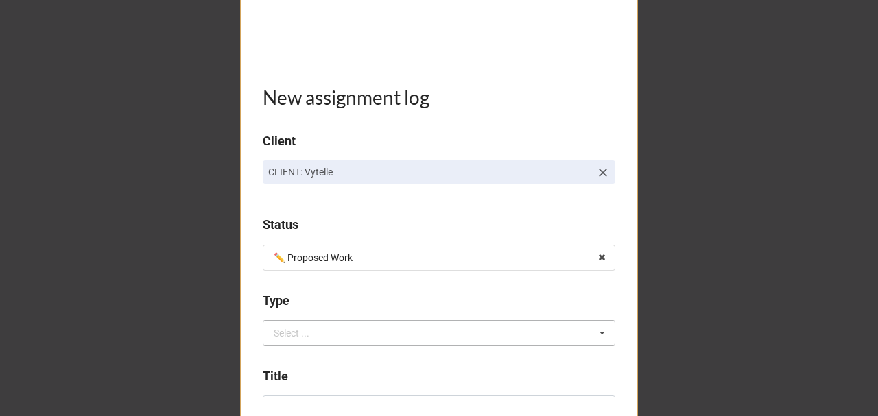  I want to click on div: ✏️ Proposed Work, so click(313, 258).